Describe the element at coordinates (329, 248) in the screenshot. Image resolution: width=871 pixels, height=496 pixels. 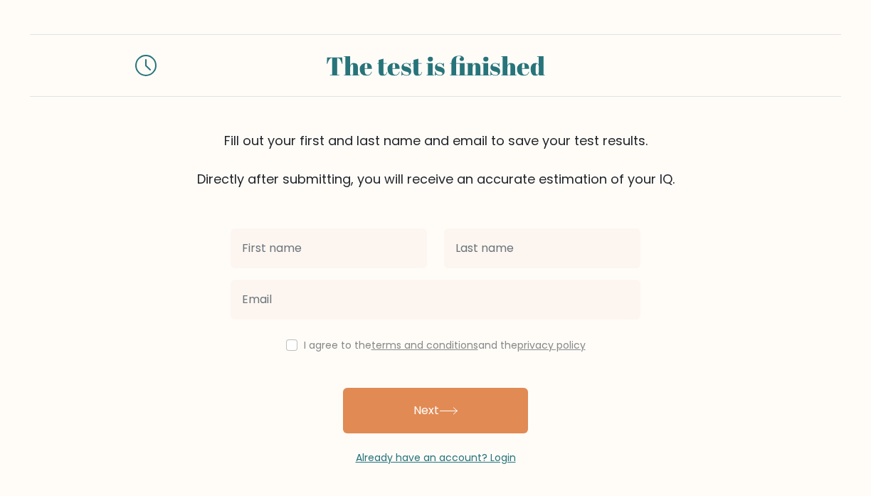
I see `input: First name` at that location.